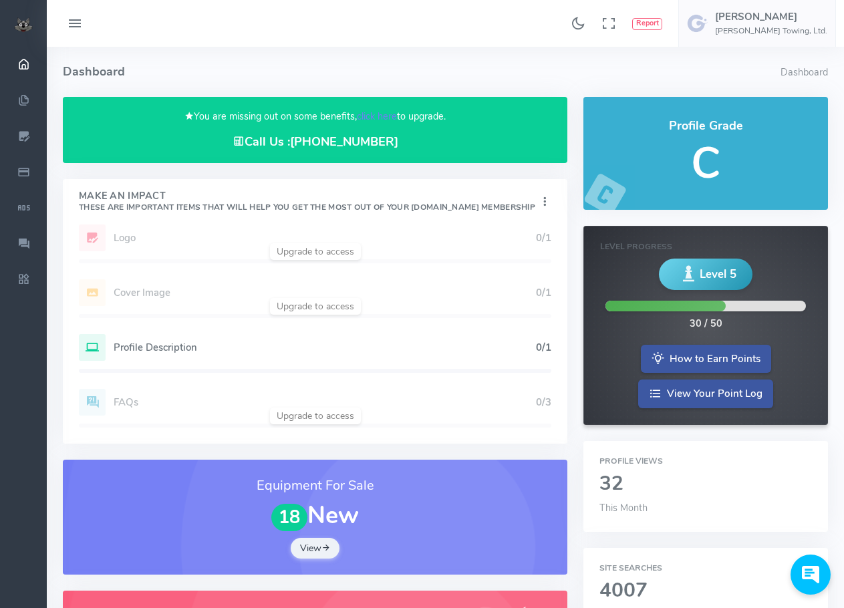 The height and width of the screenshot is (608, 844). Describe the element at coordinates (705, 484) in the screenshot. I see `h2: 32` at that location.